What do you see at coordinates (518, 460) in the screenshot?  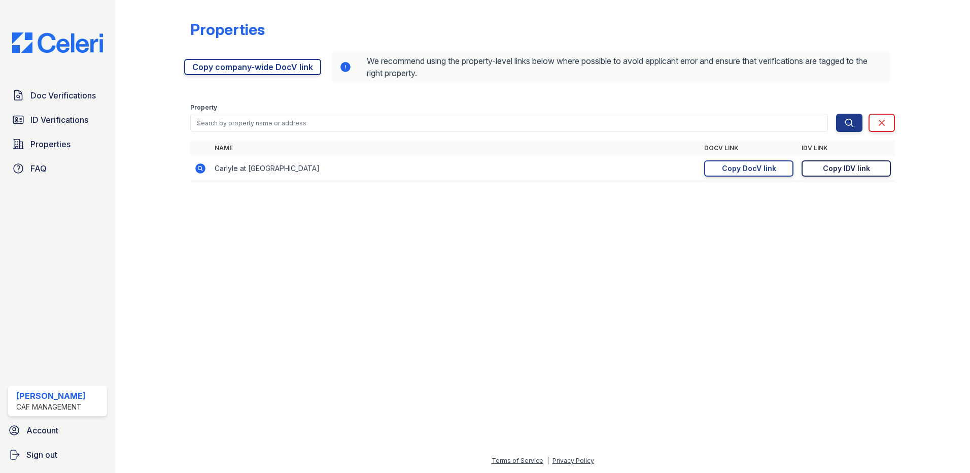 I see `a: Terms of Service` at bounding box center [518, 460].